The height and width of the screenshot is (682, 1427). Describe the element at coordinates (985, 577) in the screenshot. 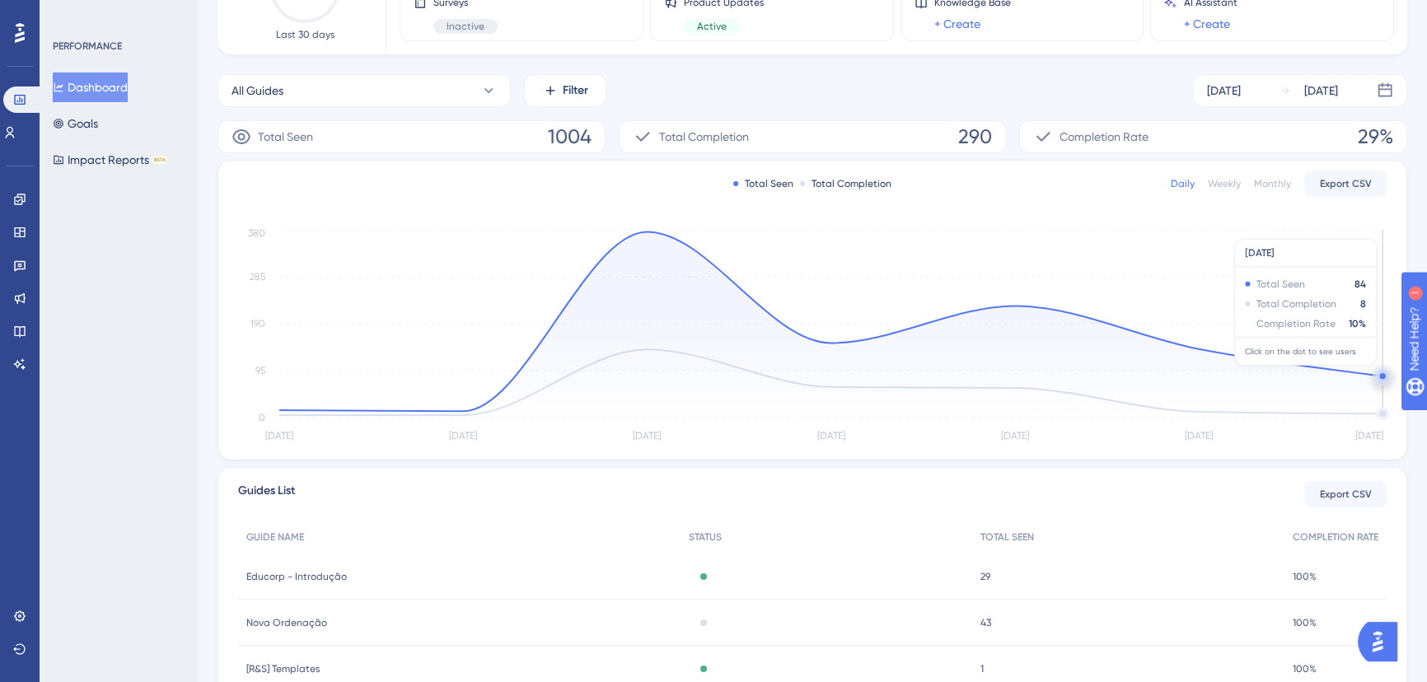

I see `span: 29` at that location.